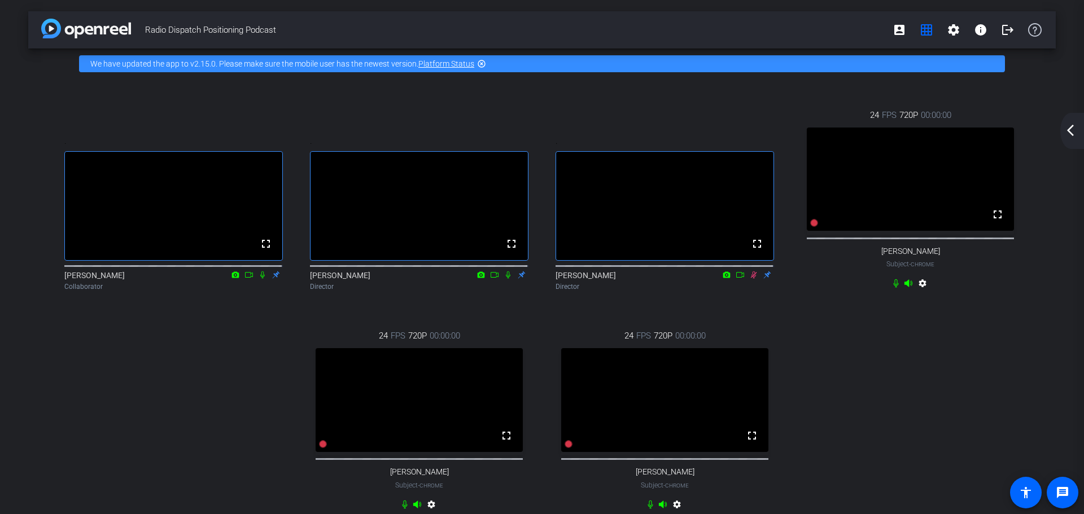  Describe the element at coordinates (1026, 493) in the screenshot. I see `mat-icon: accessibility` at that location.